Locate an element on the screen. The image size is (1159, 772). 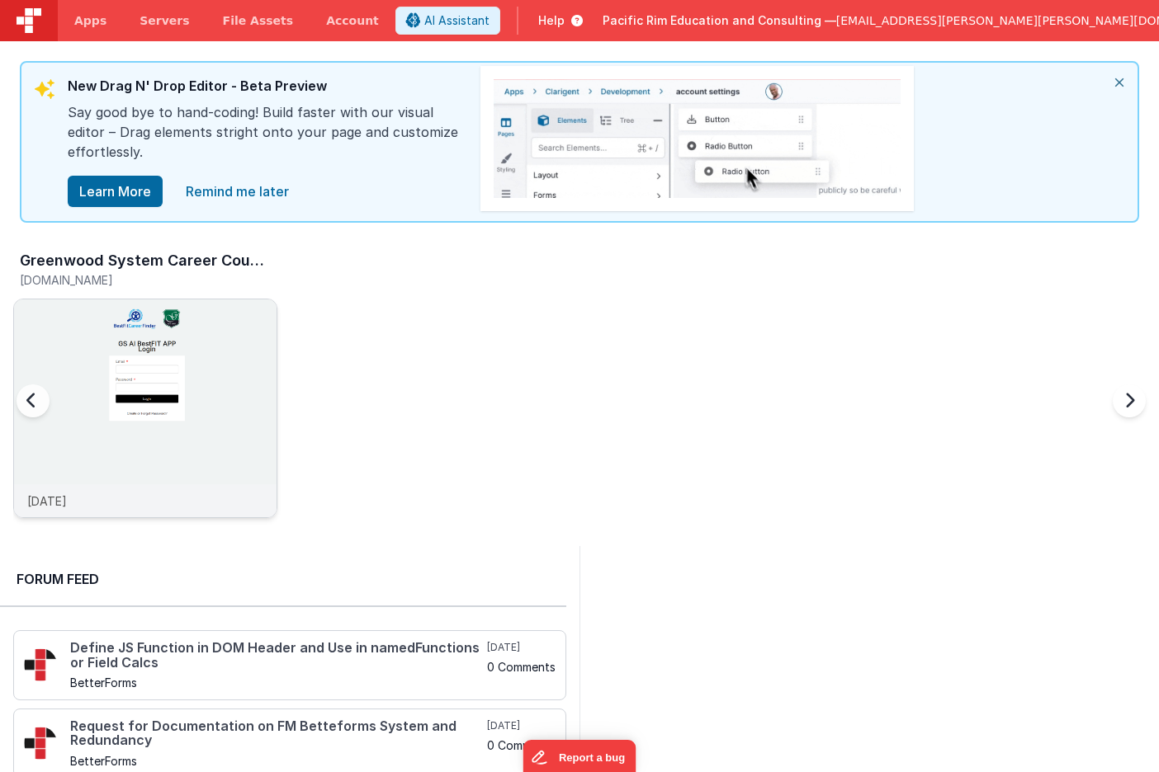
h2: Forum Feed is located at coordinates (283, 579).